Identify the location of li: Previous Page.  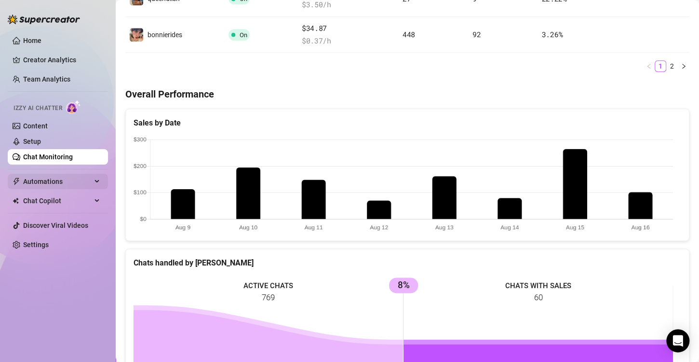
(649, 66).